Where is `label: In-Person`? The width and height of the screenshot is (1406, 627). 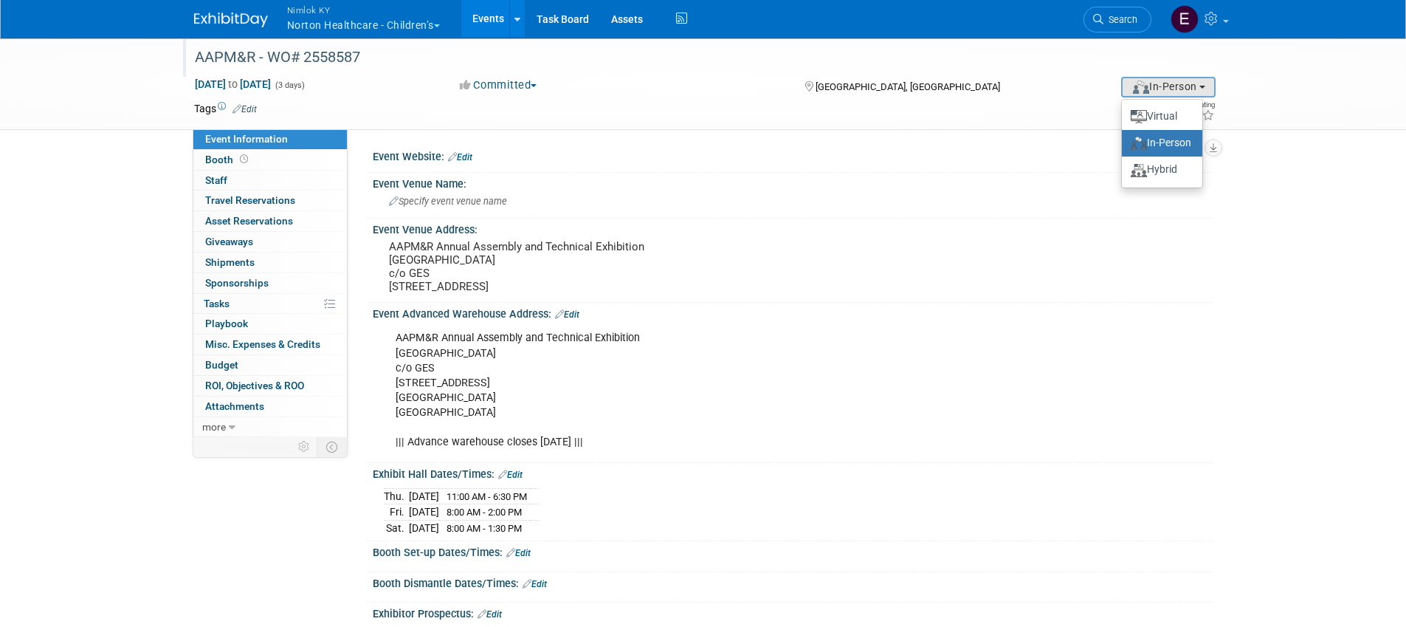 label: In-Person is located at coordinates (1162, 143).